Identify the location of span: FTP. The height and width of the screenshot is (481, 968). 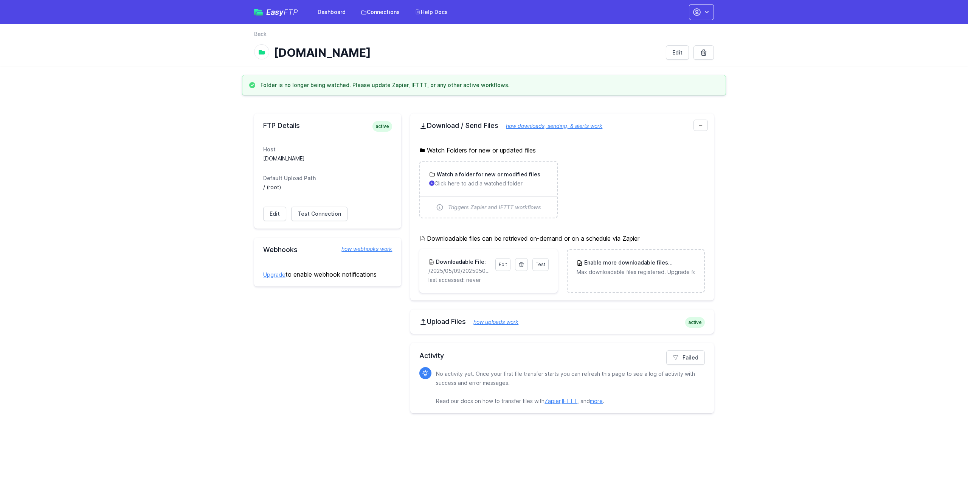
(291, 12).